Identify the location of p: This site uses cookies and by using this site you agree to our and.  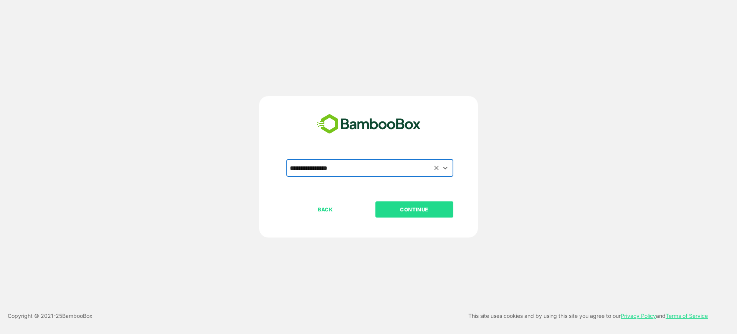
(588, 316).